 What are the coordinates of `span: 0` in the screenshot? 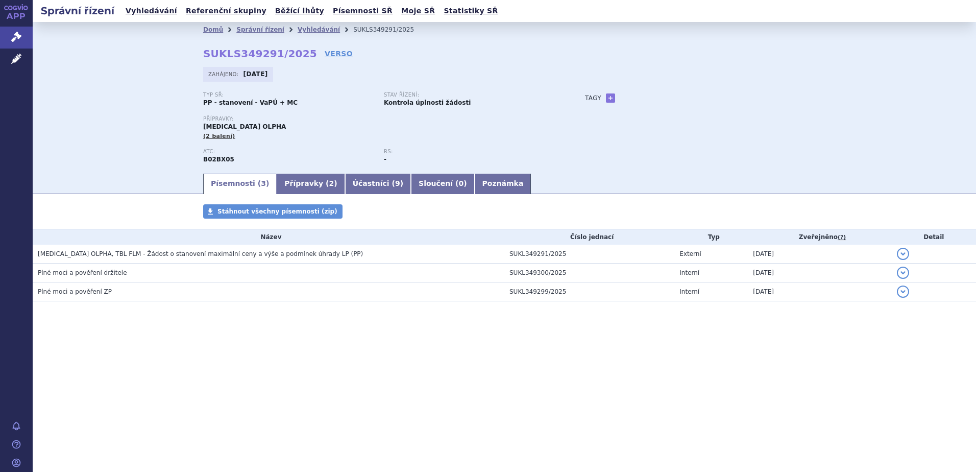 It's located at (461, 183).